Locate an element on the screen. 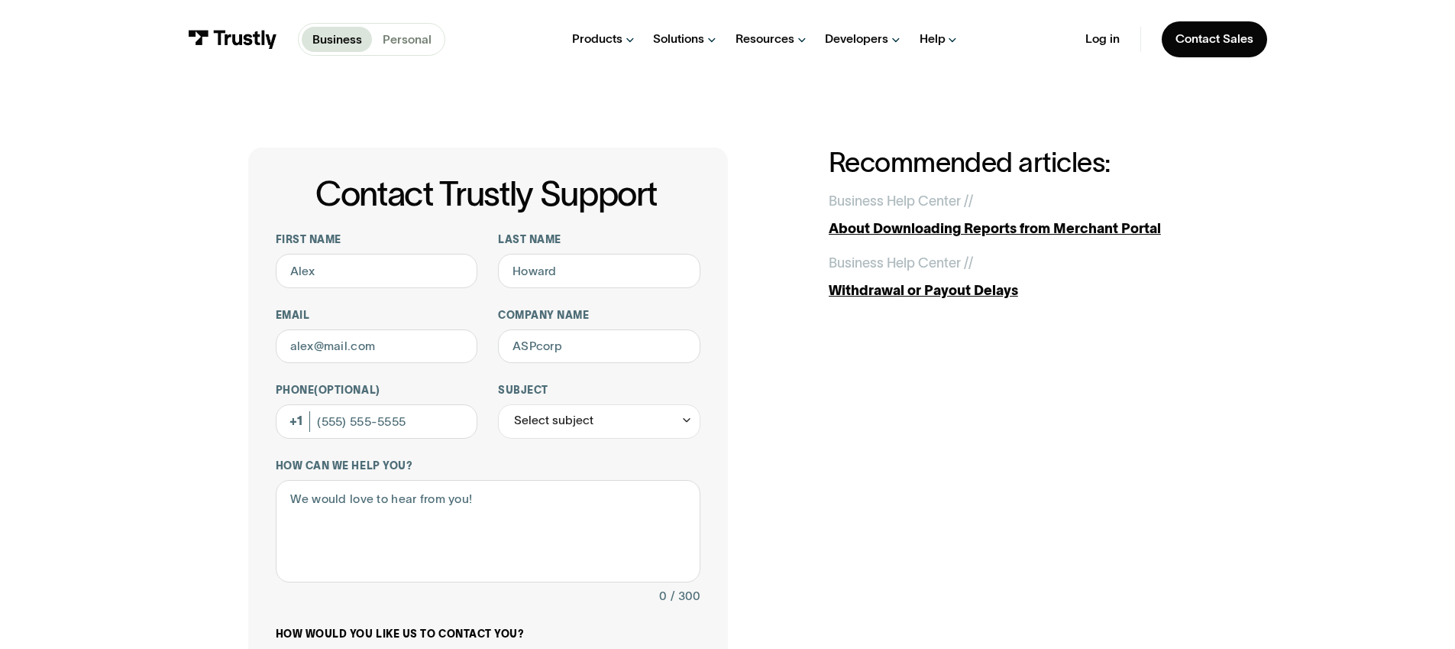  label: How would you like us to contact you? is located at coordinates (488, 634).